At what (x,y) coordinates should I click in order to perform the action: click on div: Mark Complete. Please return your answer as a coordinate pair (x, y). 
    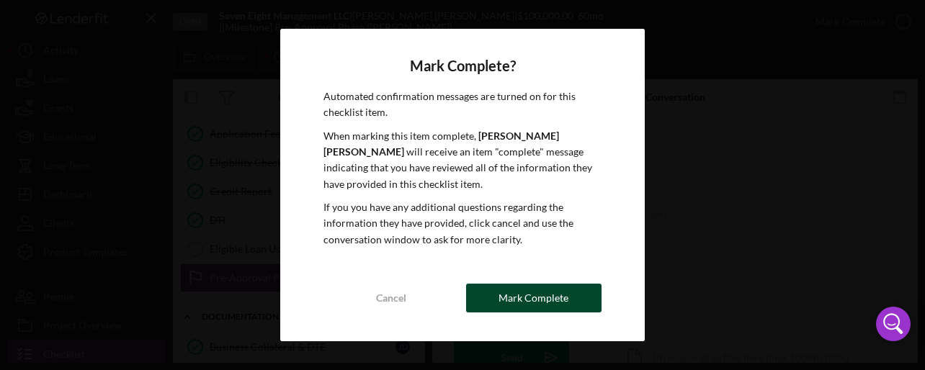
    Looking at the image, I should click on (533, 298).